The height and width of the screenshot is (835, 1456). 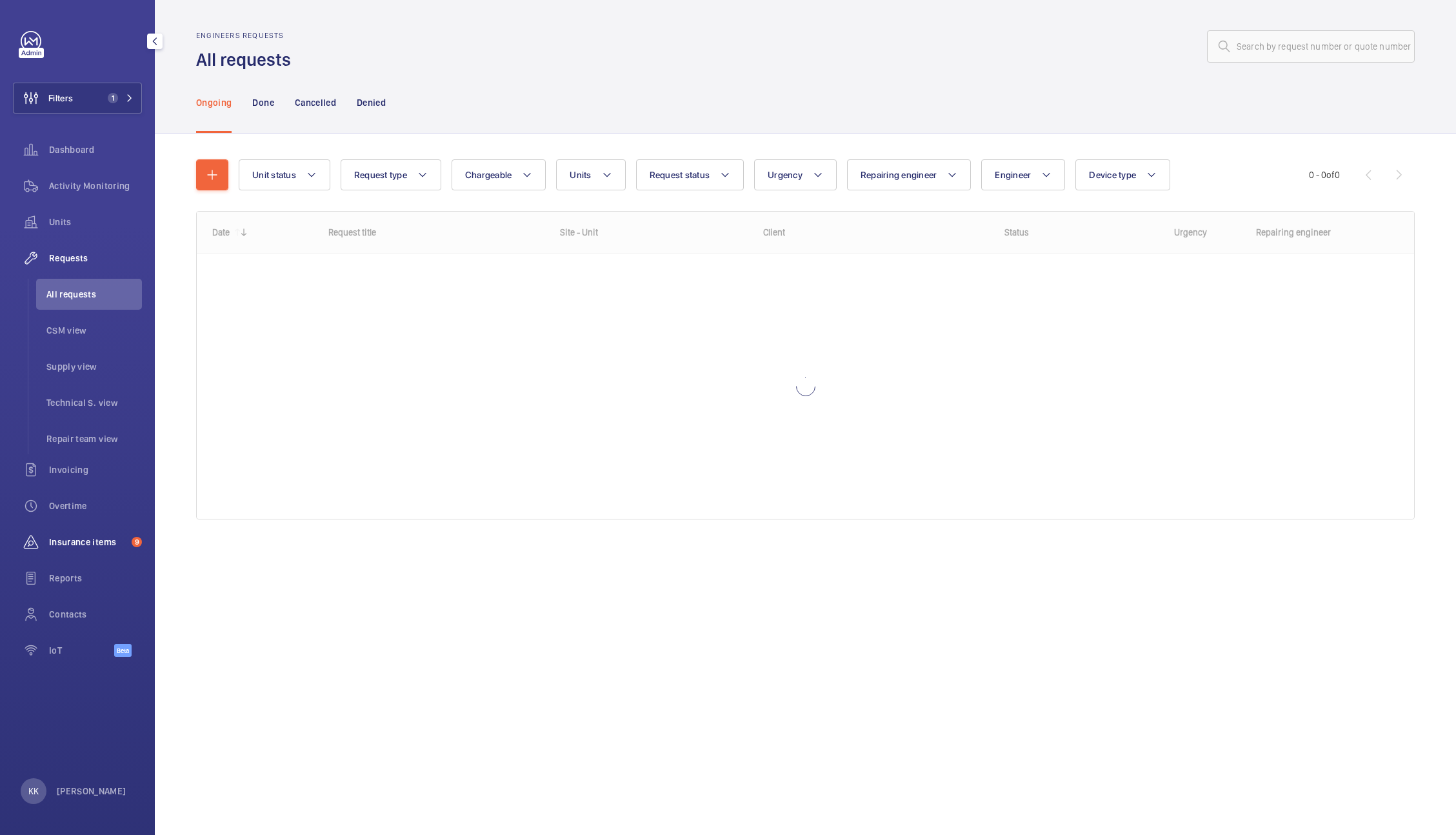 What do you see at coordinates (247, 60) in the screenshot?
I see `h1: All requests` at bounding box center [247, 60].